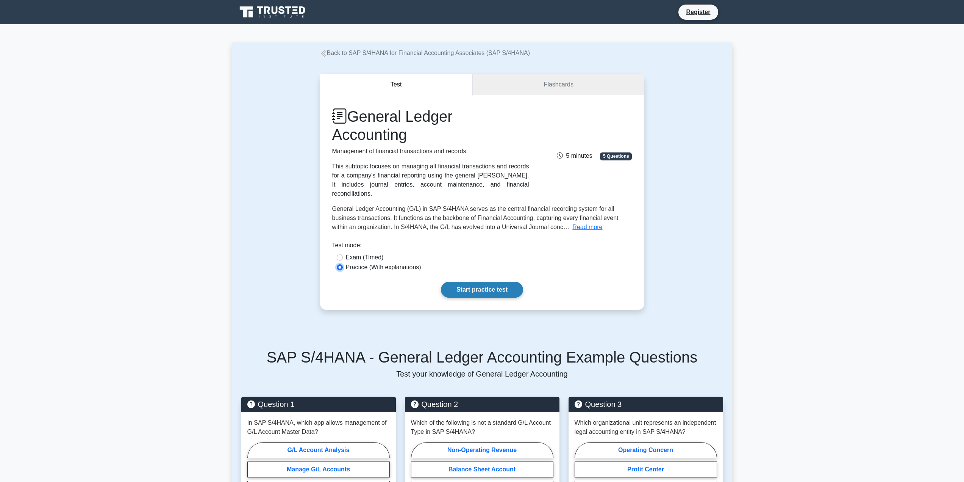 The height and width of the screenshot is (482, 964). Describe the element at coordinates (431, 125) in the screenshot. I see `h1: General Ledger Accounting` at that location.